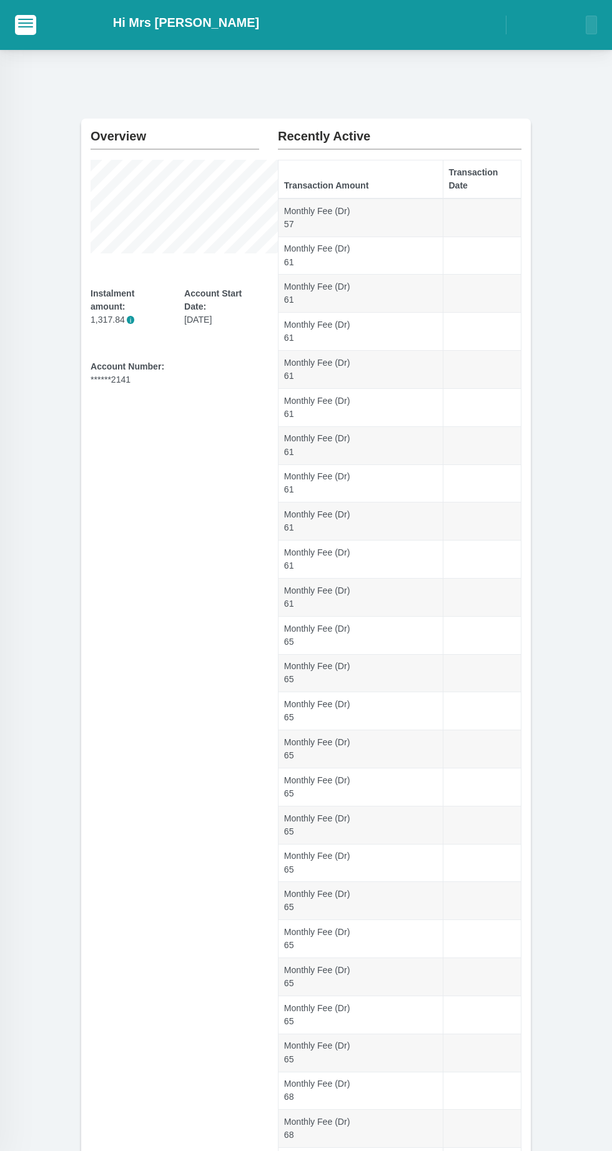 The width and height of the screenshot is (612, 1151). Describe the element at coordinates (130, 320) in the screenshot. I see `span: Please note that the instalment amount provided does not include the monthly fee, which will be i...` at that location.